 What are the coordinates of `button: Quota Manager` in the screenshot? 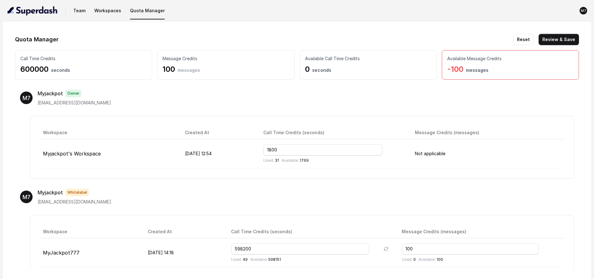 It's located at (147, 11).